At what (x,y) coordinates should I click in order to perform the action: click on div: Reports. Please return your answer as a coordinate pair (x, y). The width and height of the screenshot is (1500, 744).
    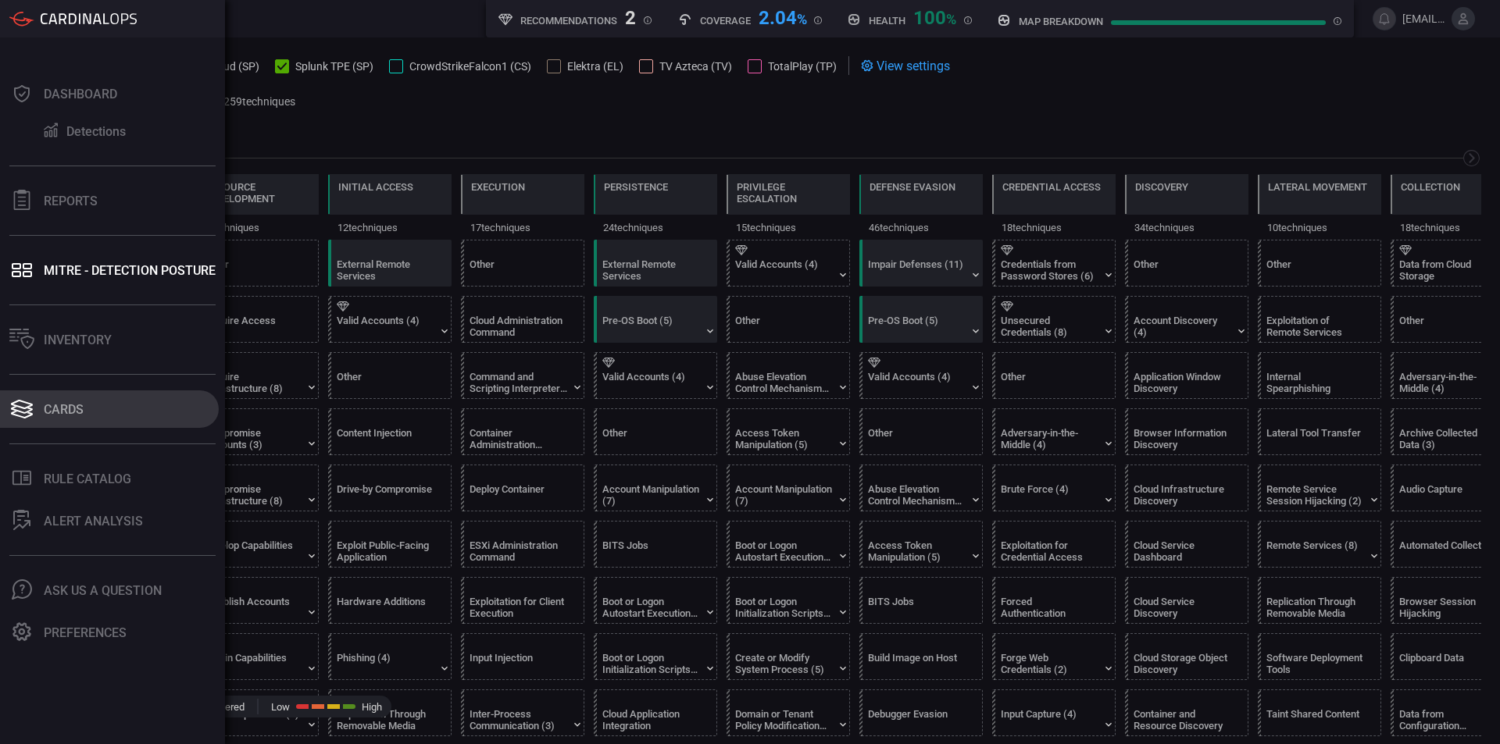
    Looking at the image, I should click on (70, 201).